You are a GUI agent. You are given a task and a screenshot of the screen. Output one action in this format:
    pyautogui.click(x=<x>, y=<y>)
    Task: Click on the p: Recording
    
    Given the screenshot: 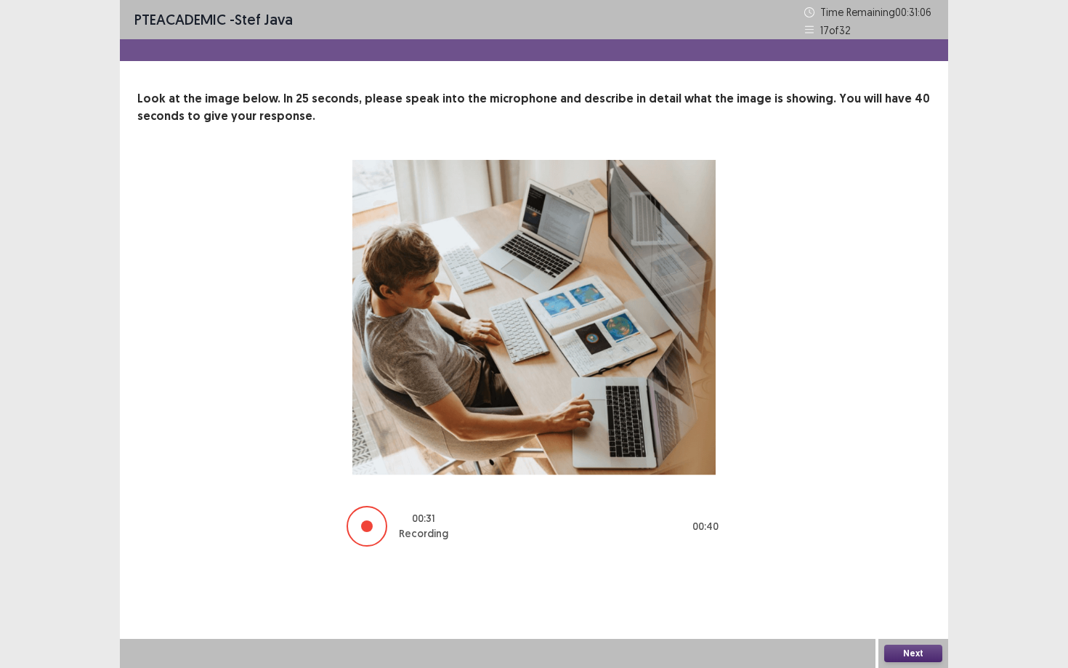 What is the action you would take?
    pyautogui.click(x=424, y=533)
    